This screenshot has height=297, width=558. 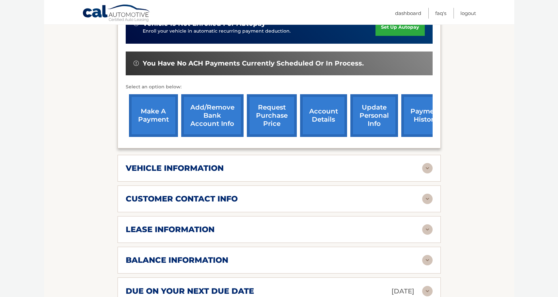 What do you see at coordinates (136, 63) in the screenshot?
I see `img: alert-white.svg` at bounding box center [136, 63].